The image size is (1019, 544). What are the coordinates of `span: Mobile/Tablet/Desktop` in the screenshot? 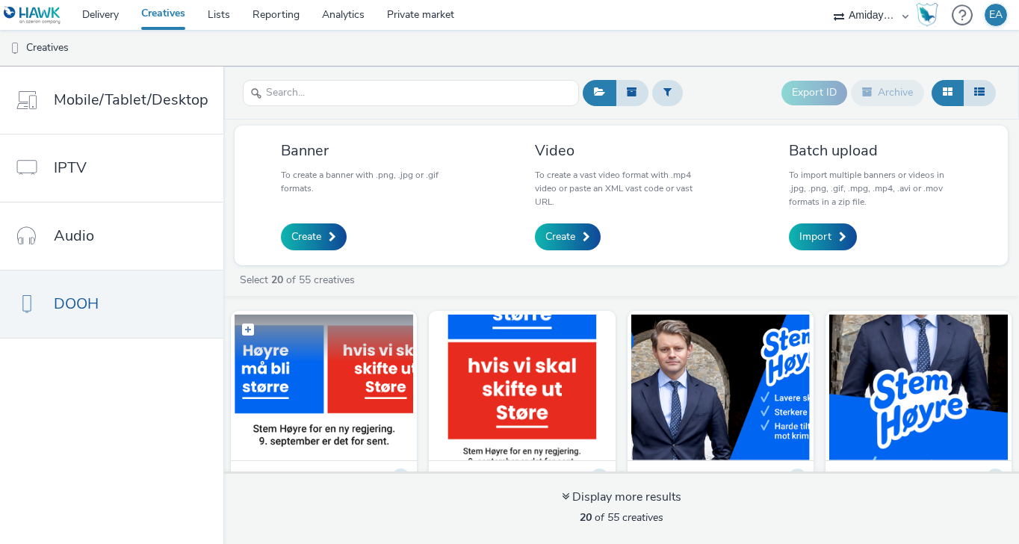 It's located at (131, 99).